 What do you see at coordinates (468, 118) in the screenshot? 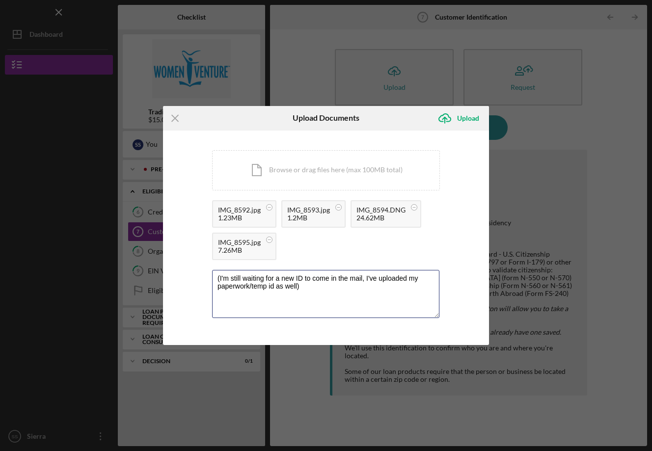
I see `div: Upload` at bounding box center [468, 118].